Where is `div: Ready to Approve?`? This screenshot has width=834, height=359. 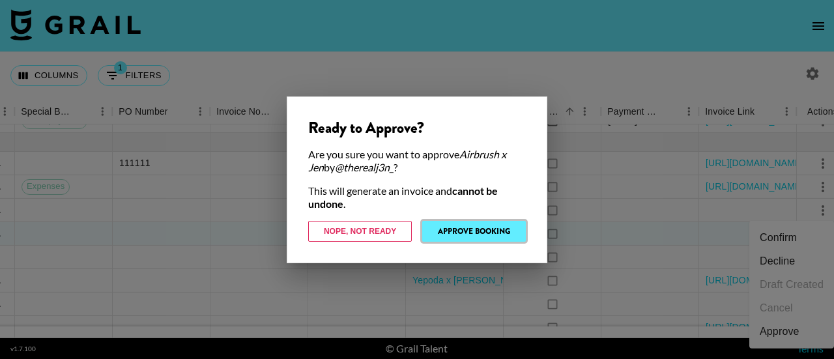
div: Ready to Approve? is located at coordinates (417, 128).